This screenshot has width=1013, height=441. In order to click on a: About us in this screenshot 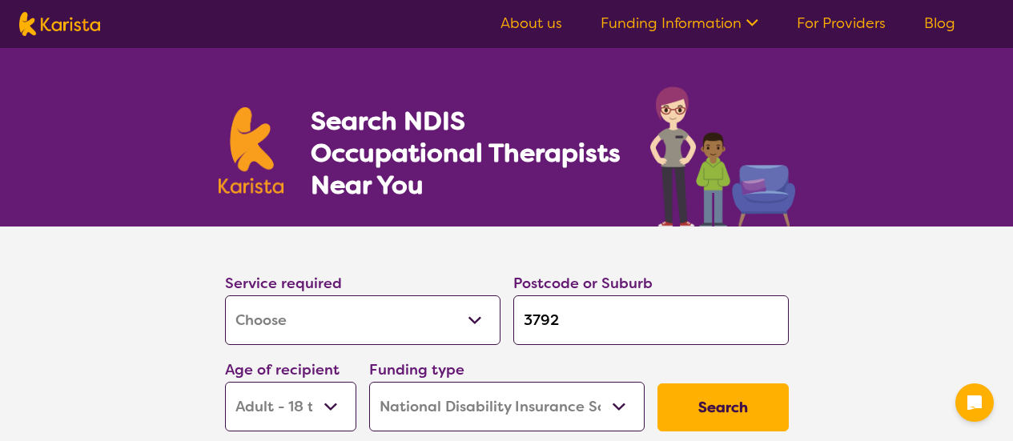, I will do `click(531, 23)`.